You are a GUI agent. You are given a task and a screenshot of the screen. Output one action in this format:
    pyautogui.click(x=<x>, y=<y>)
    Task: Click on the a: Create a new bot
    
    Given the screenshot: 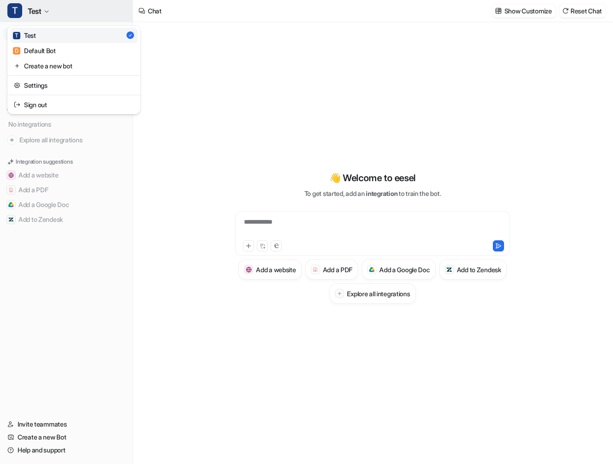 What is the action you would take?
    pyautogui.click(x=74, y=66)
    